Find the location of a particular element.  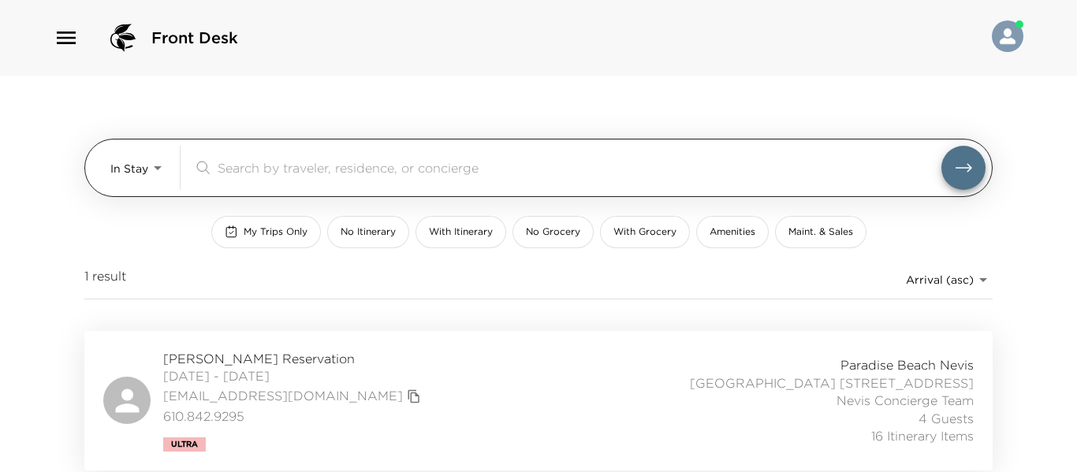

span: 1 result is located at coordinates (105, 280).